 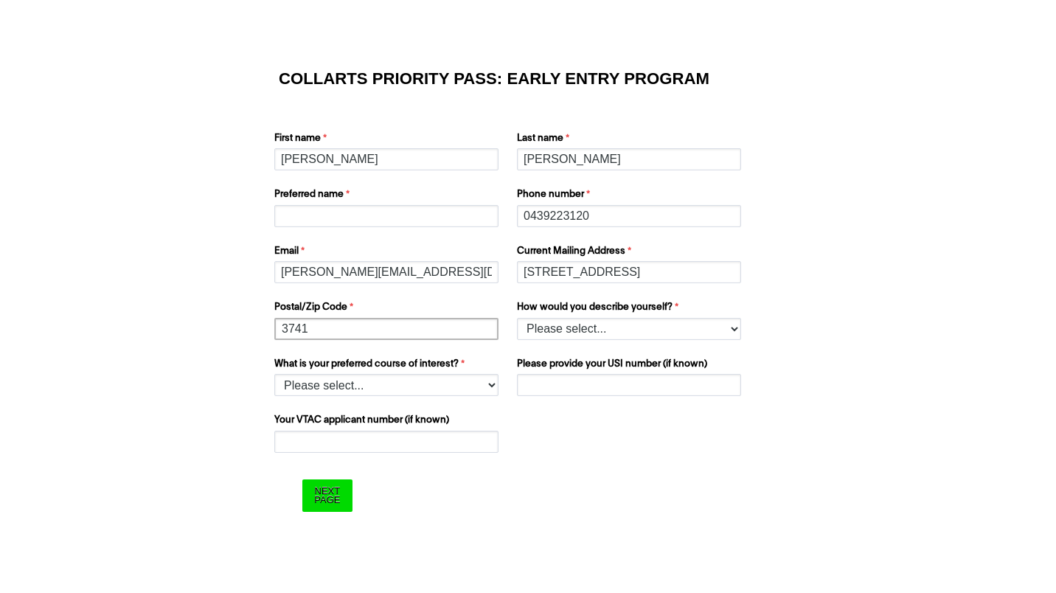 What do you see at coordinates (388, 253) in the screenshot?
I see `label: Email` at bounding box center [388, 253].